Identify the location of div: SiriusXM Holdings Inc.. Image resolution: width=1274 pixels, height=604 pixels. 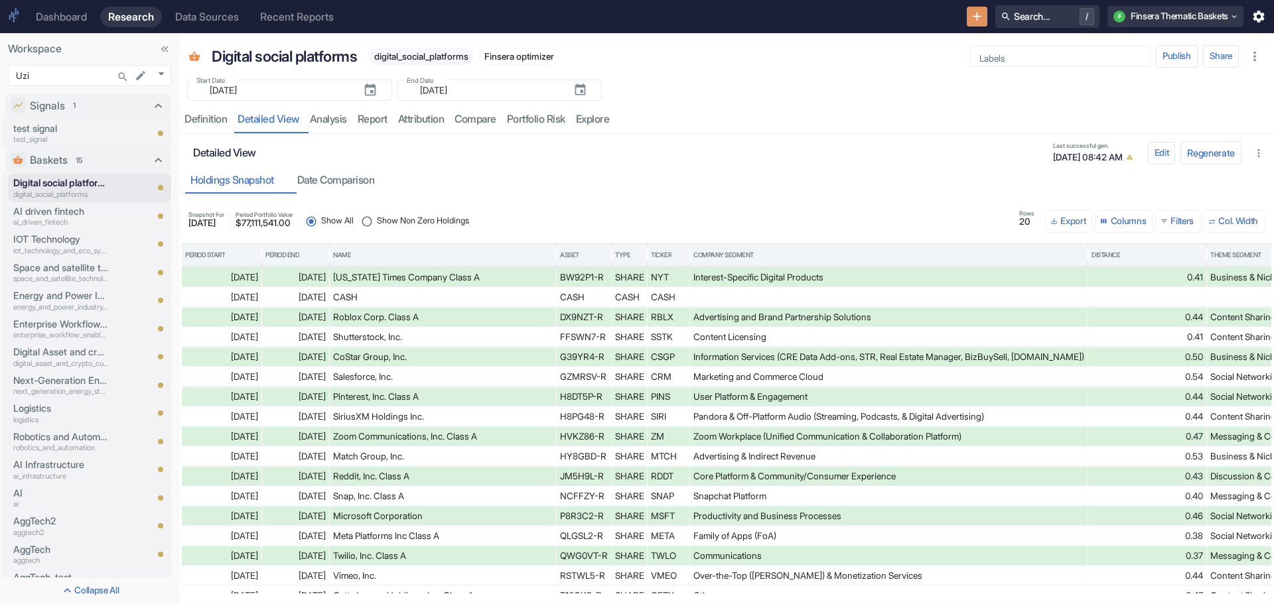
(443, 417).